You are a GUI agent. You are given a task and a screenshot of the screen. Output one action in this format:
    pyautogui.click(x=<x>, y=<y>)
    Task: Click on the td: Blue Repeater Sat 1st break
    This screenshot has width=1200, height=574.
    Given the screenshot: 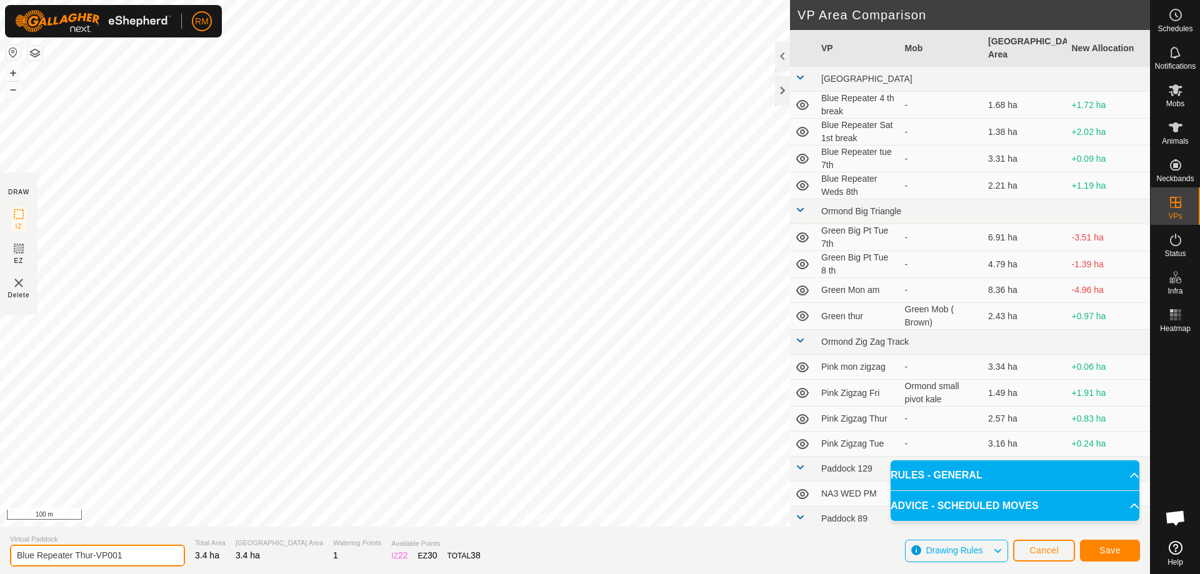 What is the action you would take?
    pyautogui.click(x=858, y=132)
    